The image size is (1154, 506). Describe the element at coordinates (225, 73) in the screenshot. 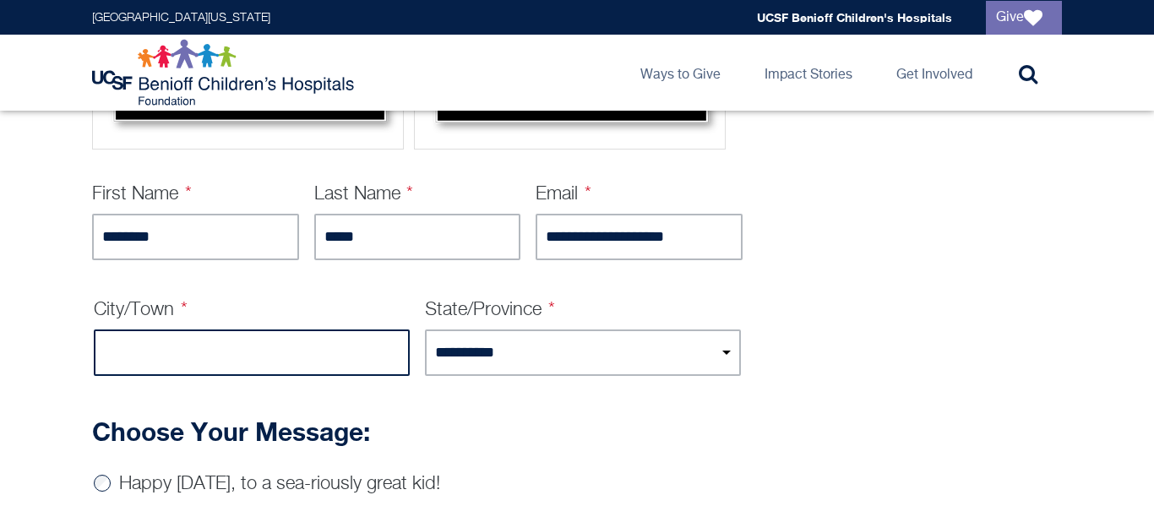

I see `img: Logo for UCSF Benioff Children's Hospitals Foundation` at that location.